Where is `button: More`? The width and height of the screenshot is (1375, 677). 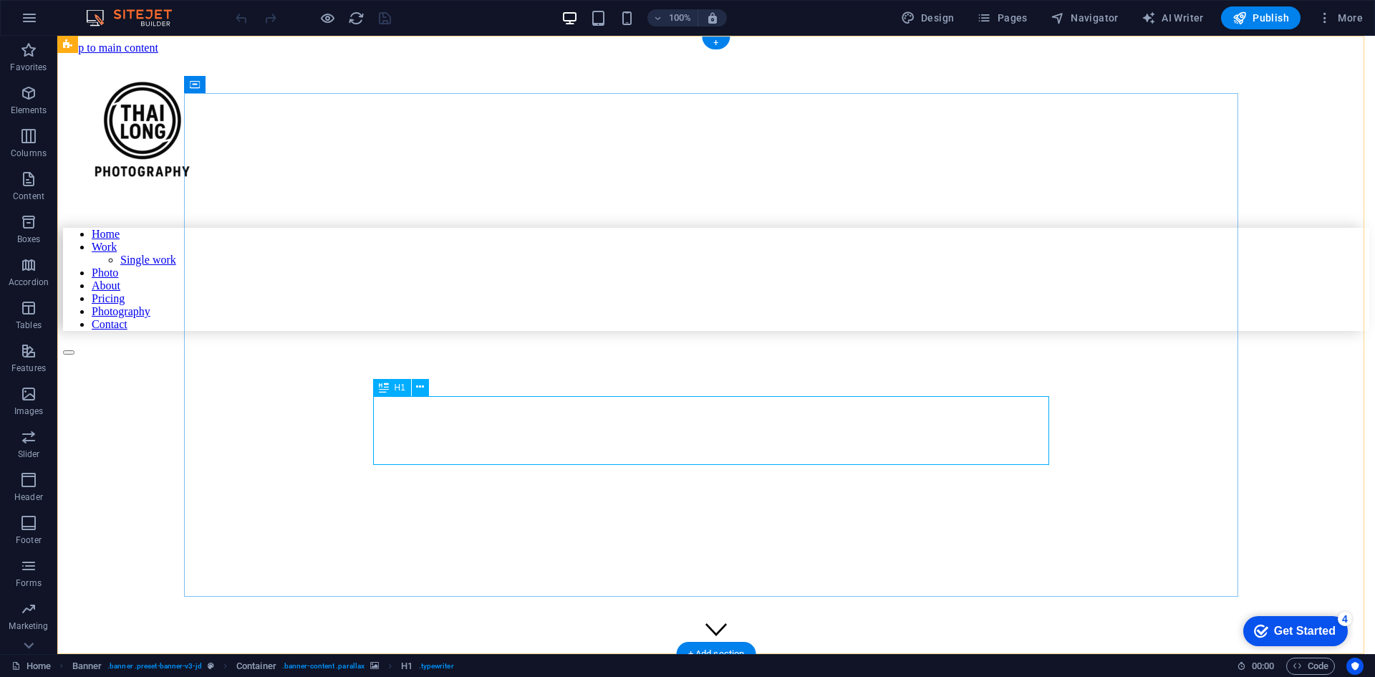
button: More is located at coordinates (1340, 18).